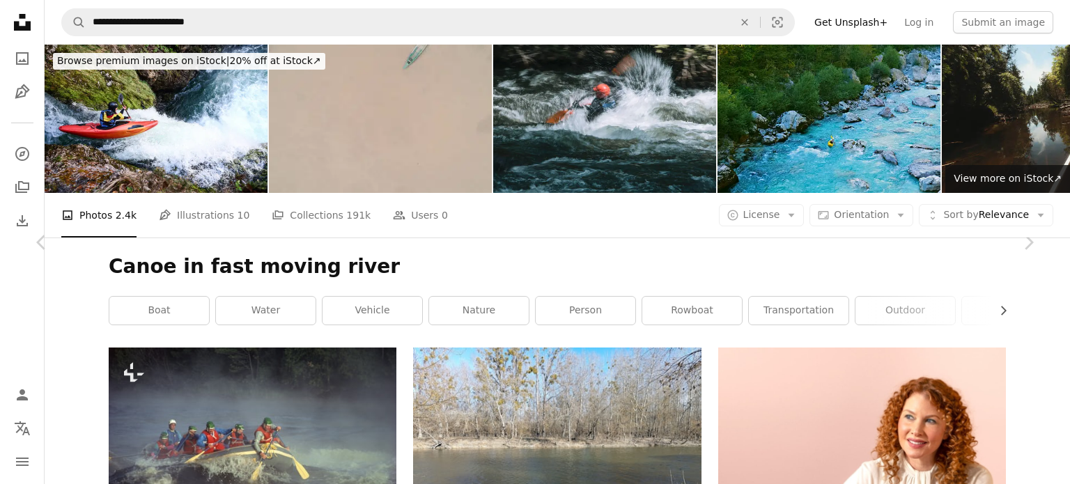 This screenshot has height=484, width=1070. Describe the element at coordinates (22, 187) in the screenshot. I see `a: Collections` at that location.